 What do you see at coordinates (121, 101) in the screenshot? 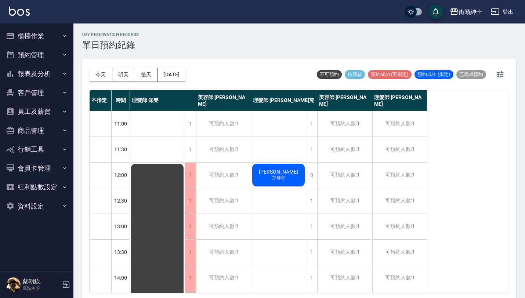
I see `div: 時間` at bounding box center [121, 101].